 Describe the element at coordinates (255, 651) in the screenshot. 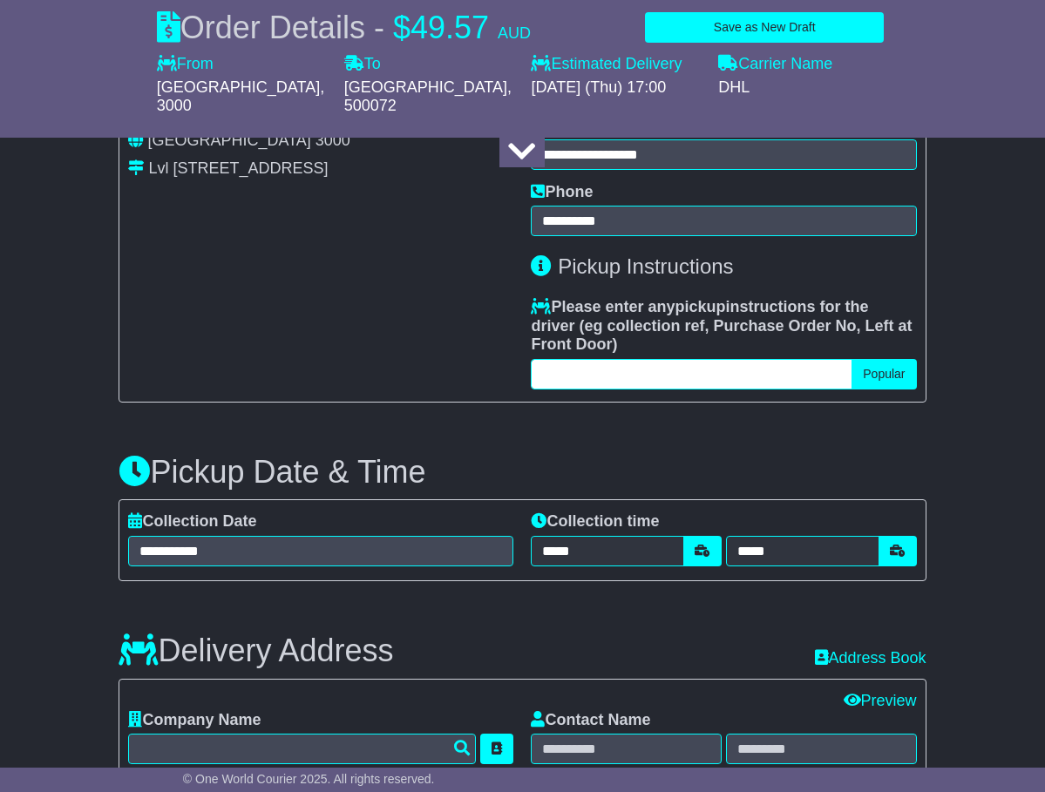

I see `h3: Delivery Address` at that location.